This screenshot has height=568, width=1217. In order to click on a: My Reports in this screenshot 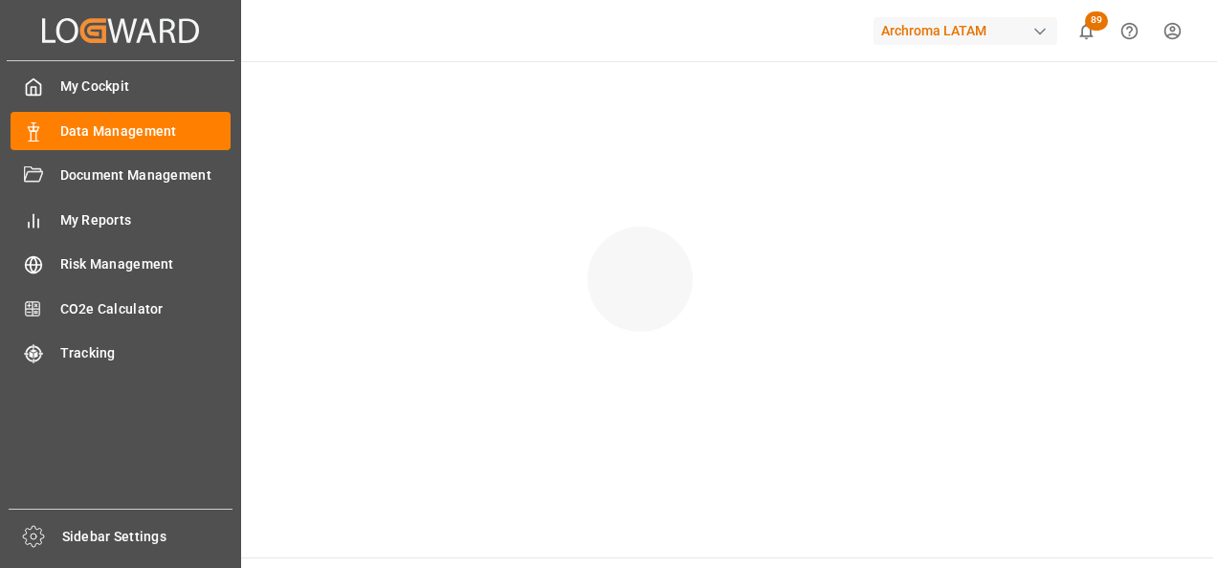, I will do `click(121, 219)`.